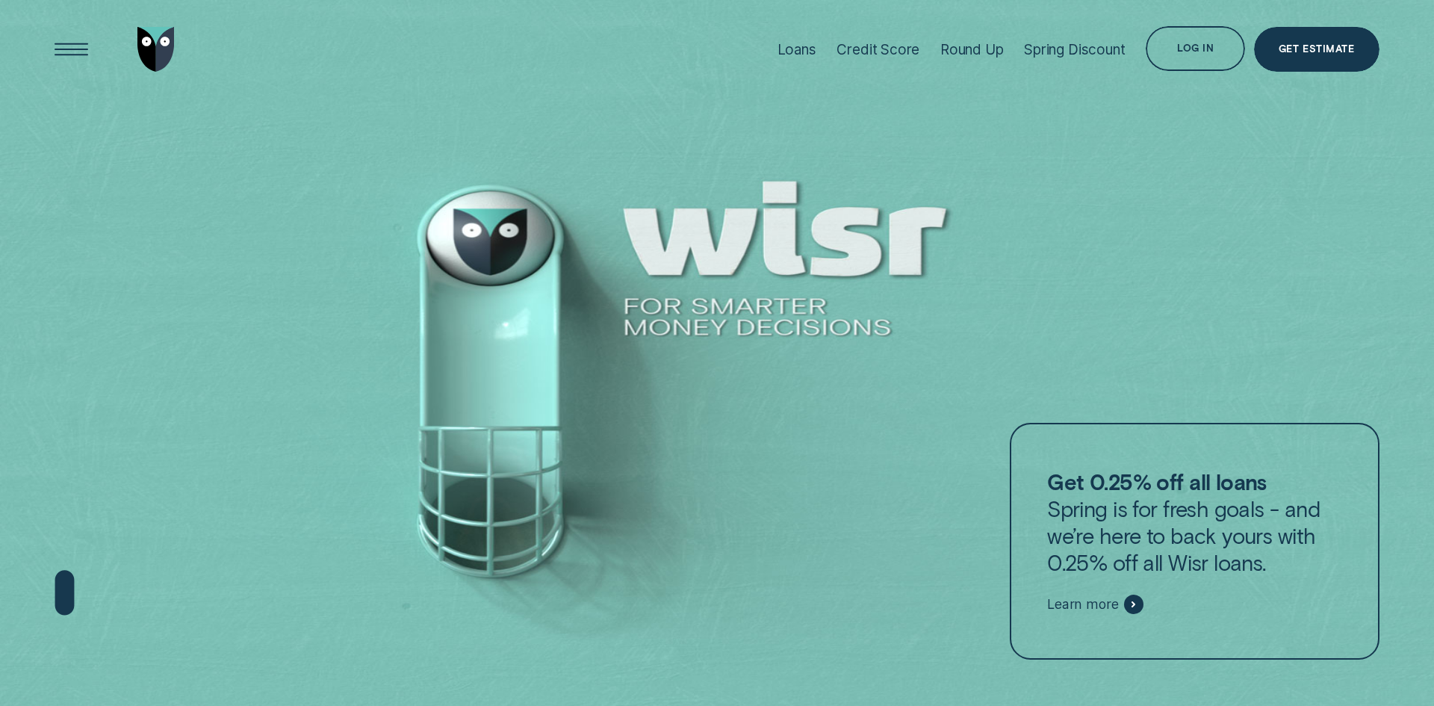 This screenshot has width=1434, height=706. Describe the element at coordinates (1317, 49) in the screenshot. I see `a: Get Estimate` at that location.